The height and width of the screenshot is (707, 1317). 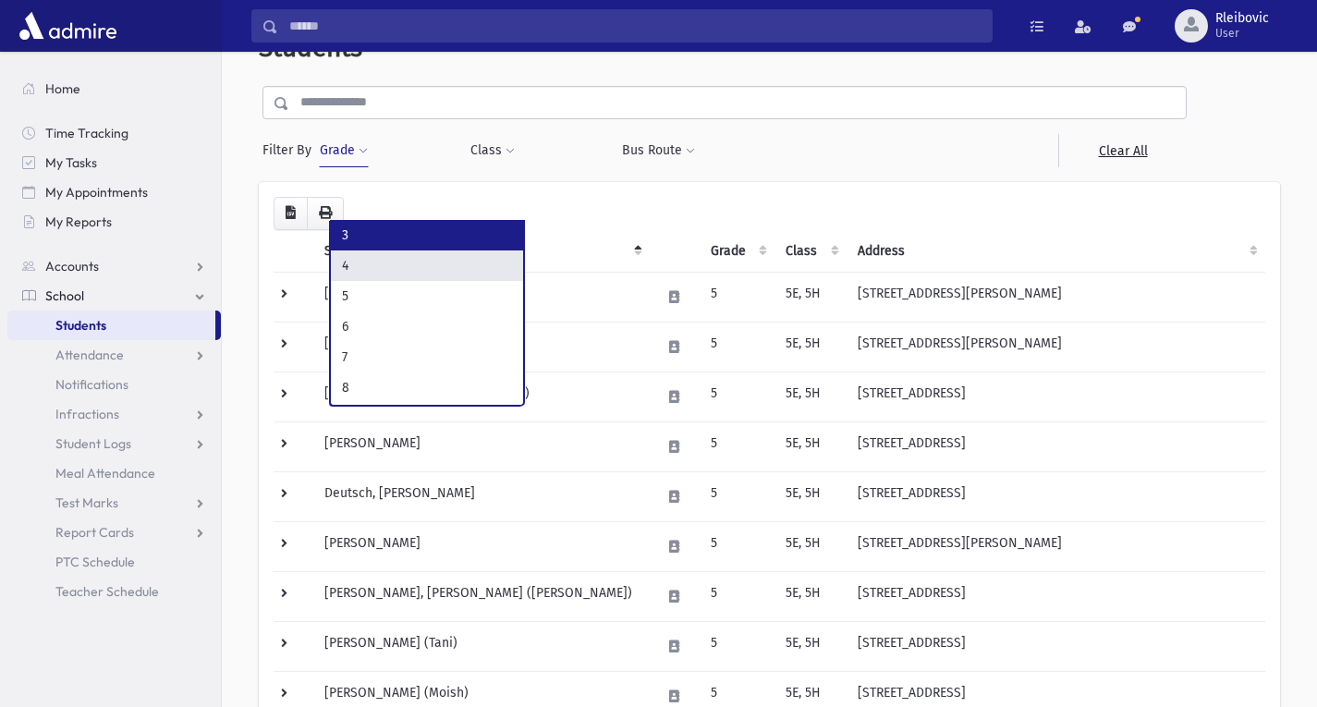 What do you see at coordinates (427, 357) in the screenshot?
I see `li: 7` at bounding box center [427, 357].